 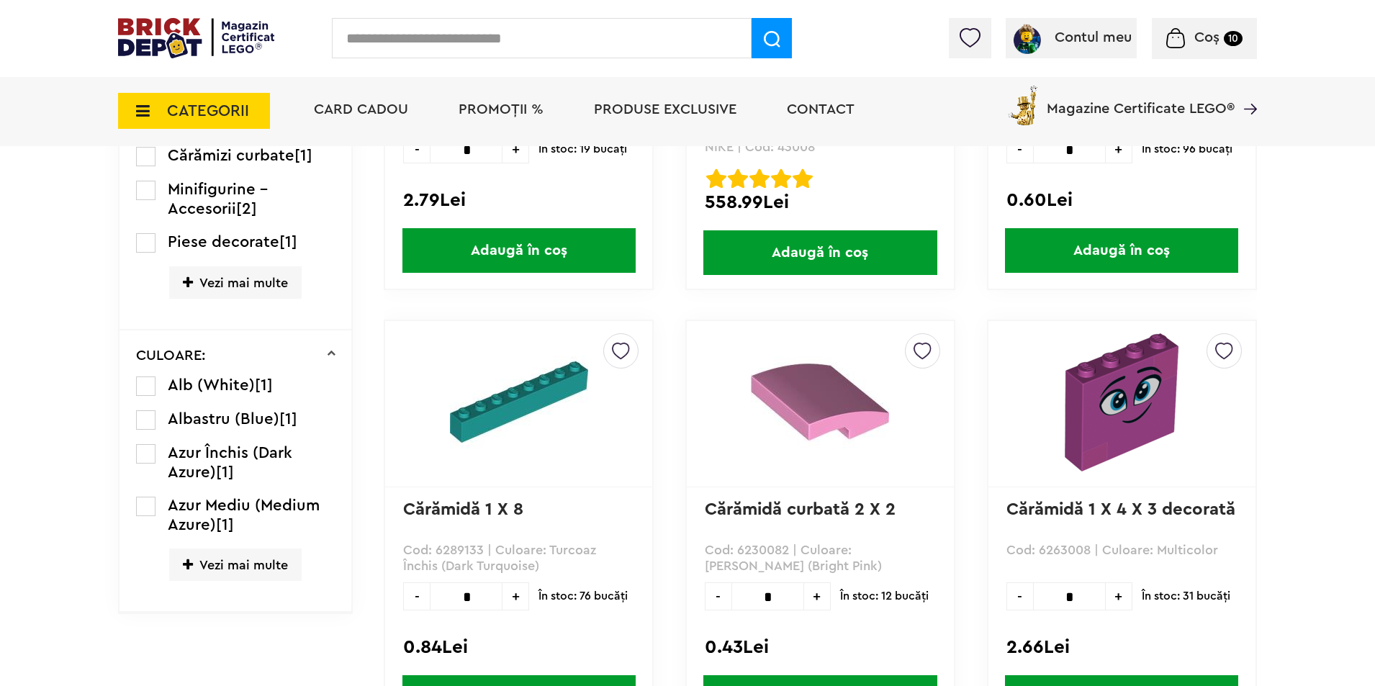 I want to click on a: Contul meu, so click(x=1071, y=37).